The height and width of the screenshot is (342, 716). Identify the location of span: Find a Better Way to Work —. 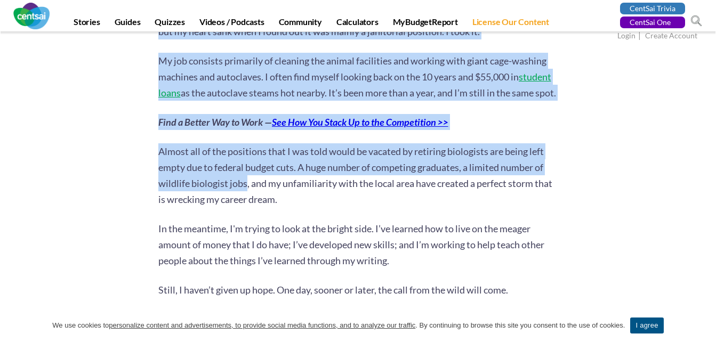
(303, 122).